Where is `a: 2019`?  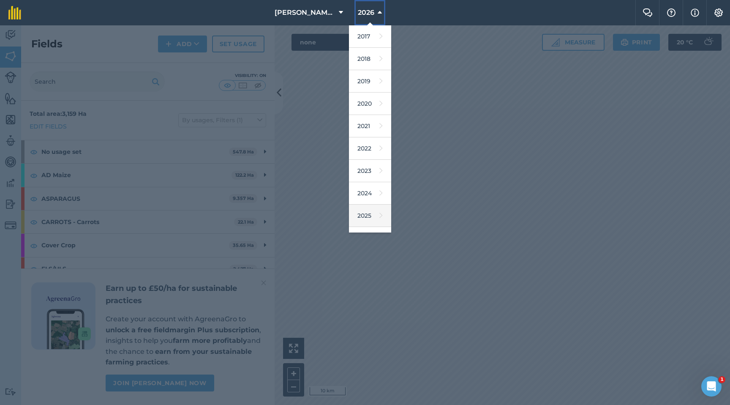
a: 2019 is located at coordinates (370, 81).